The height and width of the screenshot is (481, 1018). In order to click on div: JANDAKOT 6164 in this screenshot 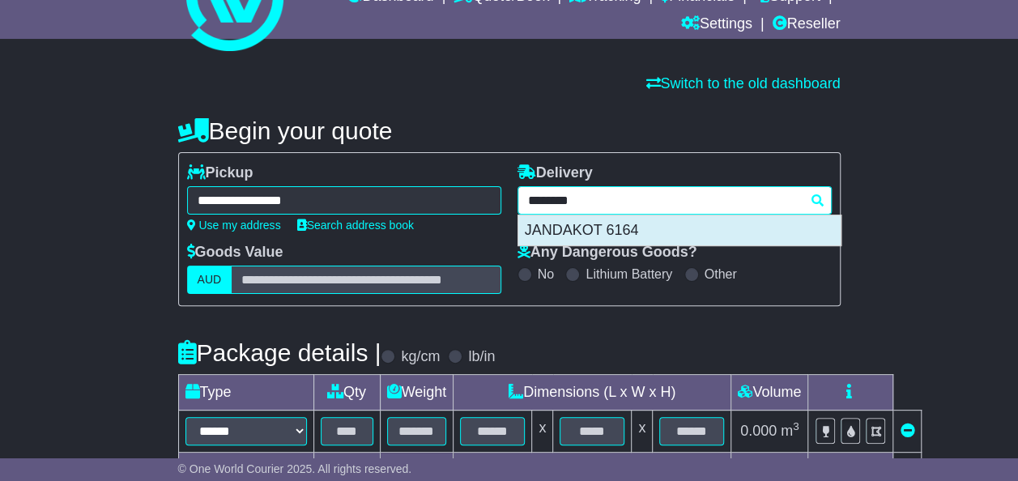, I will do `click(679, 231)`.